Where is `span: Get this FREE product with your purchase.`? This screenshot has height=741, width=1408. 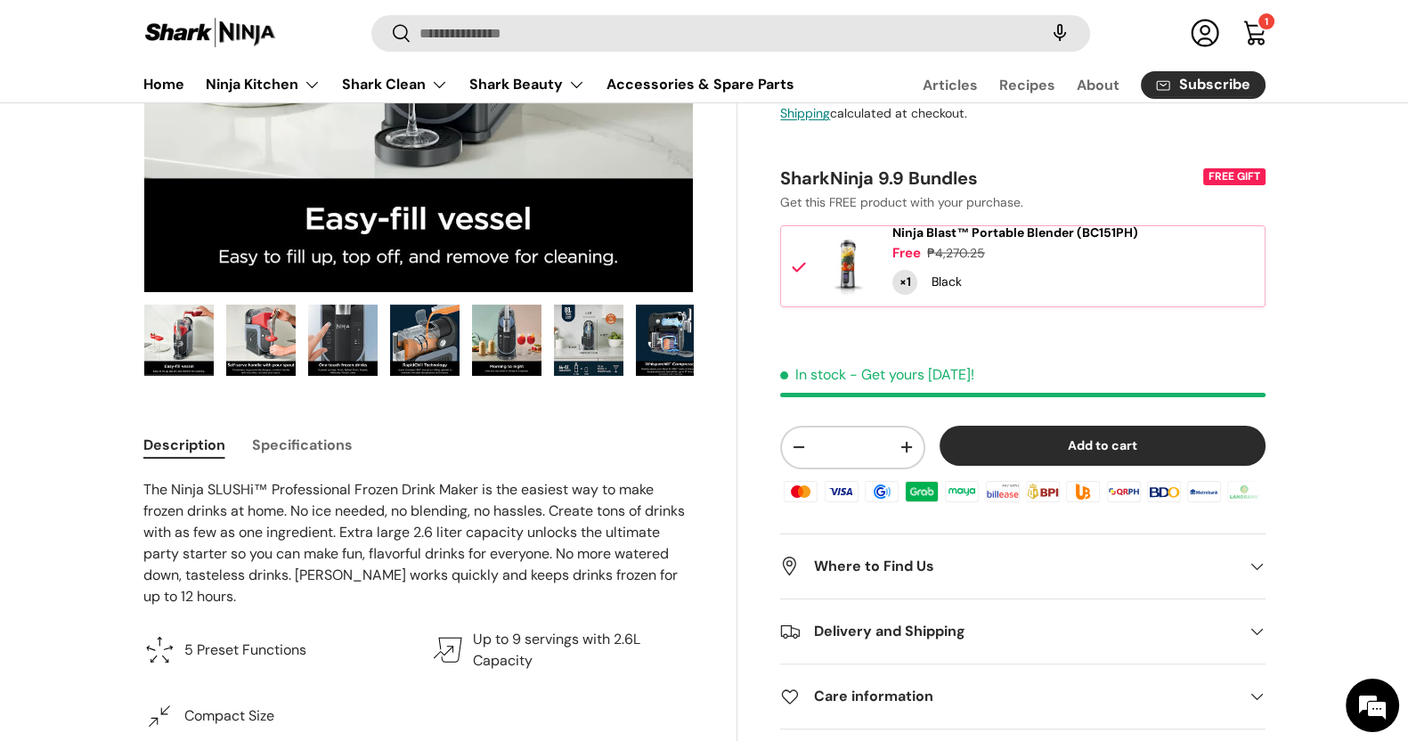
span: Get this FREE product with your purchase. is located at coordinates (901, 202).